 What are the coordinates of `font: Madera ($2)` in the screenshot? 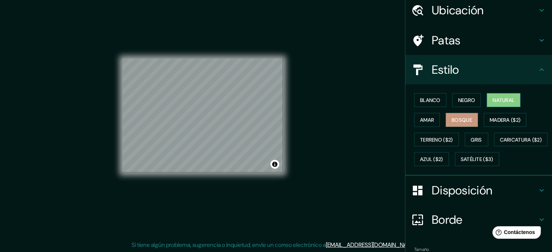 It's located at (505, 120).